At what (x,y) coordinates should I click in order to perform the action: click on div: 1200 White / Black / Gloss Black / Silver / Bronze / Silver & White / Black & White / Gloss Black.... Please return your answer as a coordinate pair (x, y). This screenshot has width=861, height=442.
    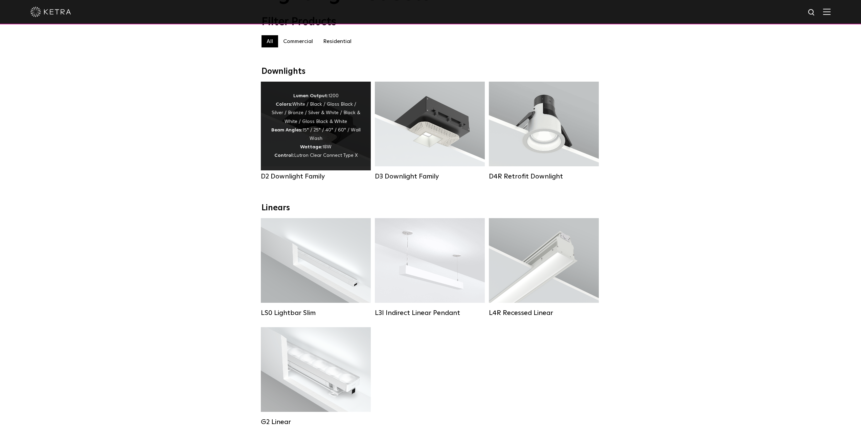
    Looking at the image, I should click on (316, 126).